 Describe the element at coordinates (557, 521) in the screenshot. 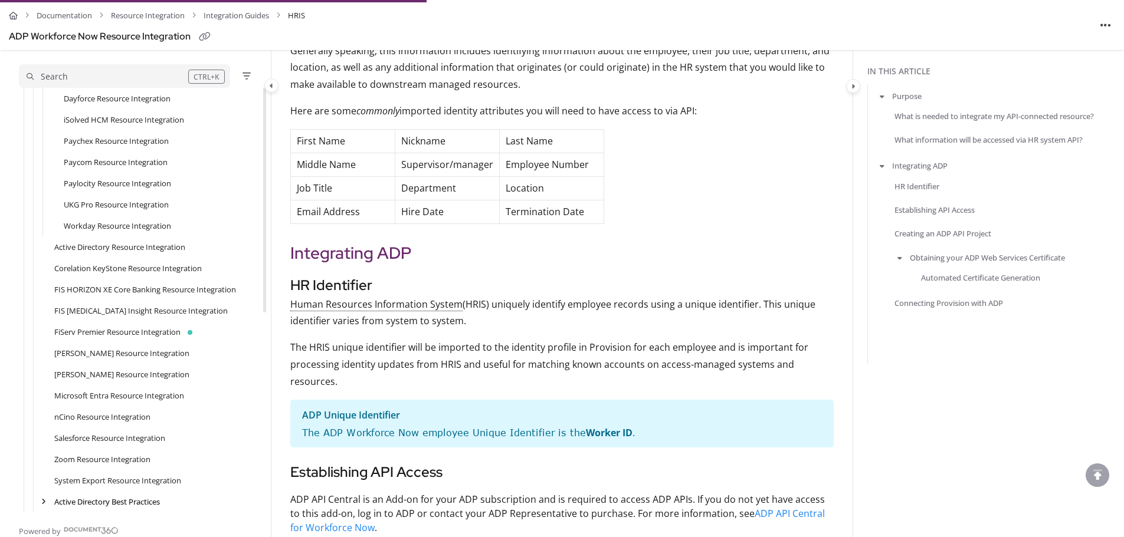

I see `a: ADP API Central for Workforce Now` at that location.